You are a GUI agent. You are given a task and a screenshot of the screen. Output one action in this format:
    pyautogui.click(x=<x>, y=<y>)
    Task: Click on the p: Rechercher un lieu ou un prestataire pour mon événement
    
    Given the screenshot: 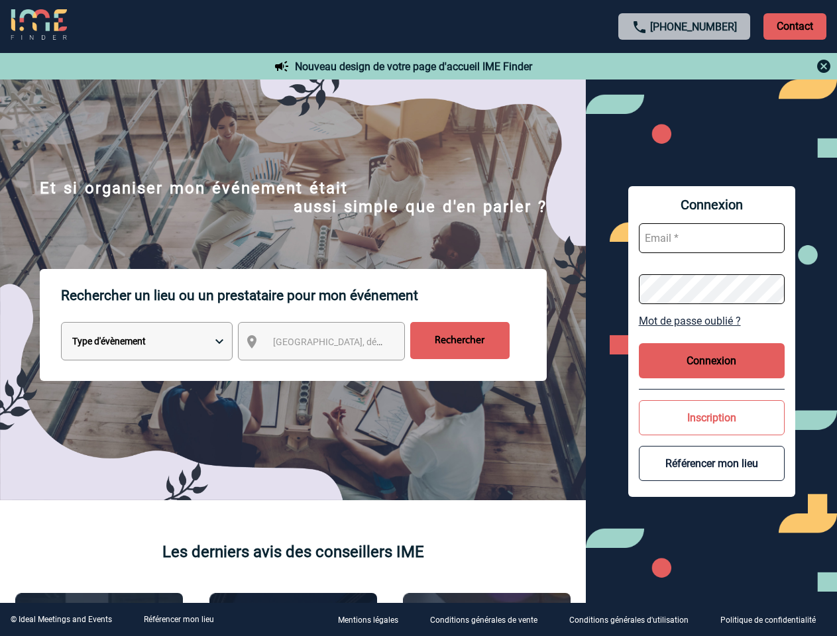 What is the action you would take?
    pyautogui.click(x=304, y=296)
    